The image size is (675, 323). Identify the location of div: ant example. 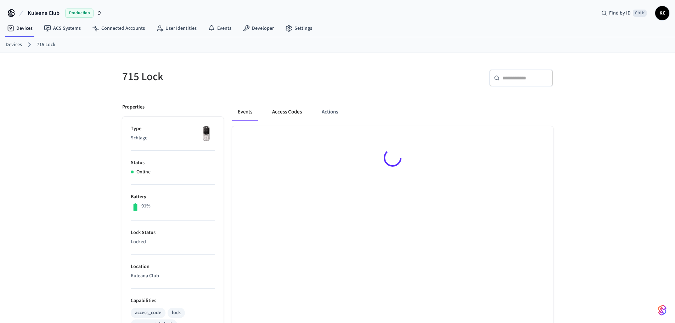
(392, 112).